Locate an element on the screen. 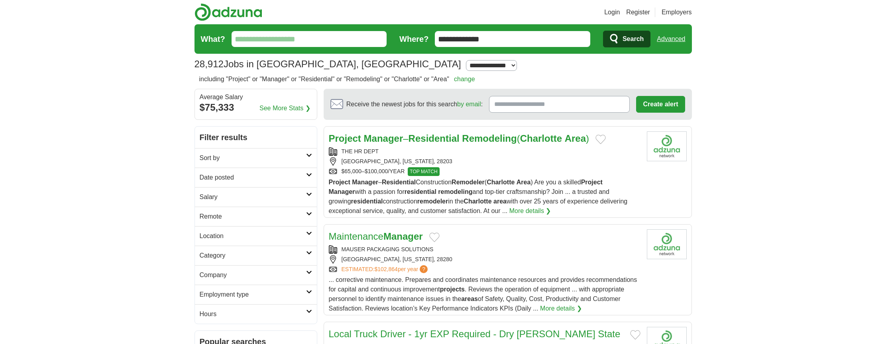 This screenshot has height=344, width=886. span: TOP MATCH is located at coordinates (423, 172).